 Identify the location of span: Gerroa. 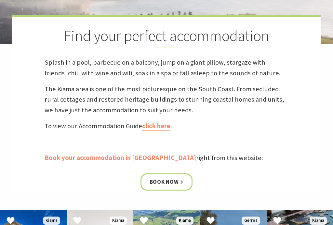
(250, 221).